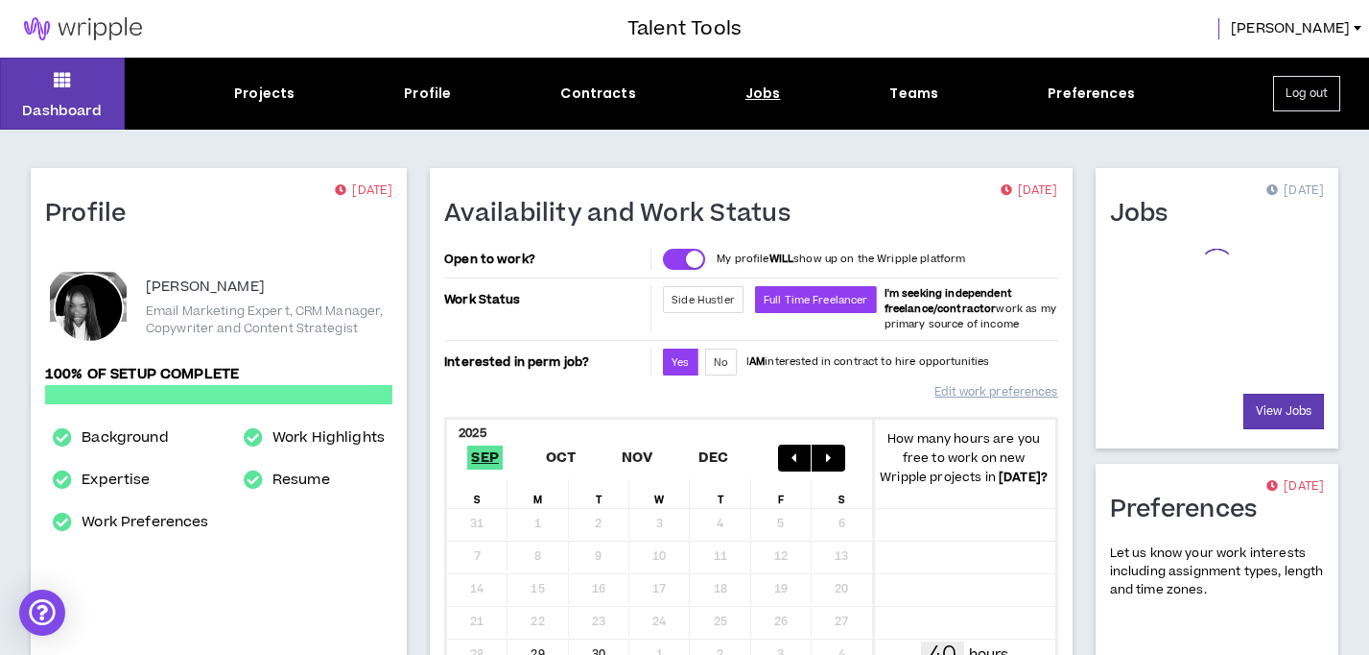 The height and width of the screenshot is (655, 1369). Describe the element at coordinates (757, 361) in the screenshot. I see `strong: AM` at that location.